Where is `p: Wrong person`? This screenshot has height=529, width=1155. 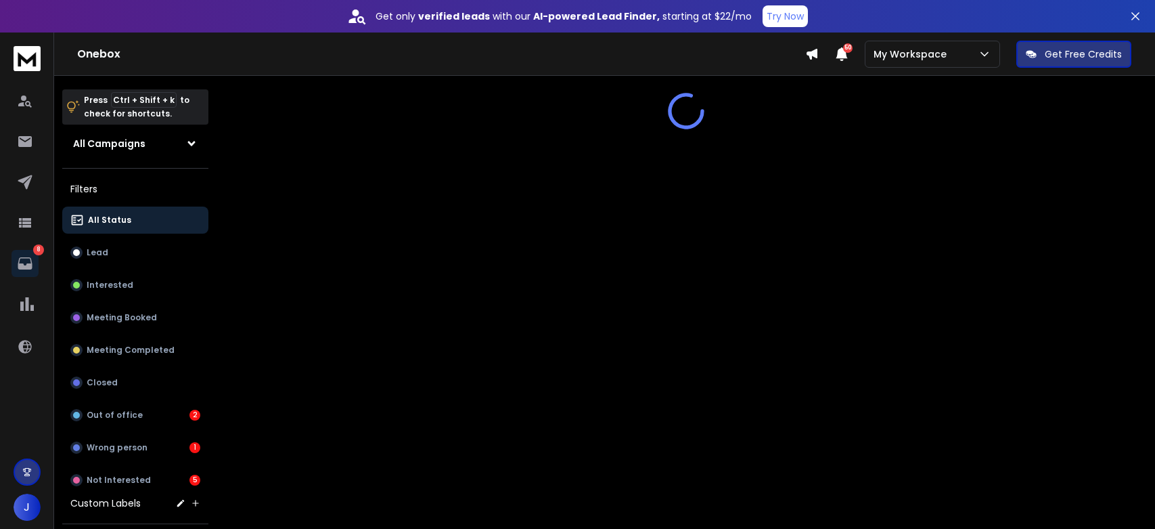
p: Wrong person is located at coordinates (117, 447).